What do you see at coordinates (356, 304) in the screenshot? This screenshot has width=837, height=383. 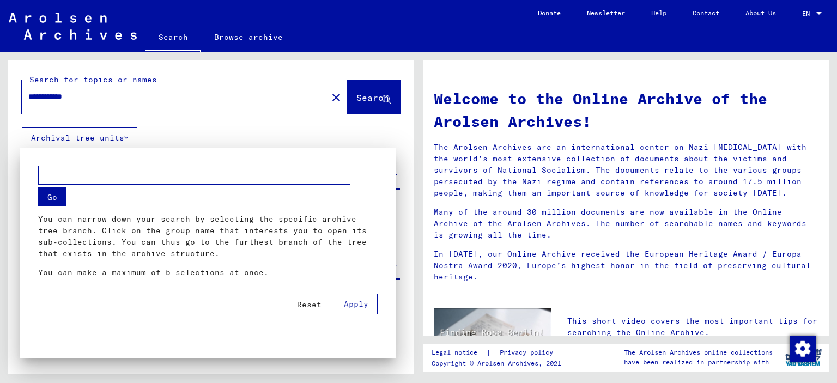 I see `span: Apply` at bounding box center [356, 304].